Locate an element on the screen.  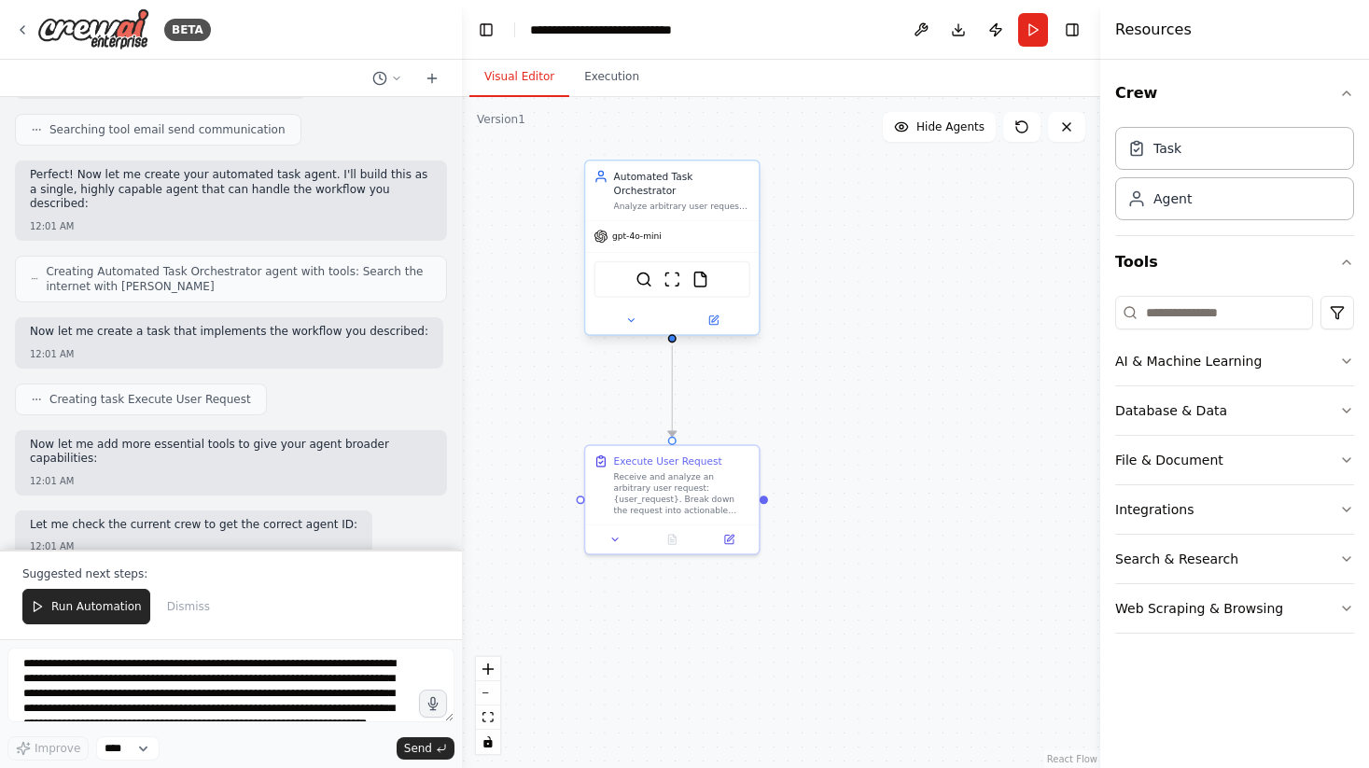
span: Creating task Execute User Request is located at coordinates (150, 399).